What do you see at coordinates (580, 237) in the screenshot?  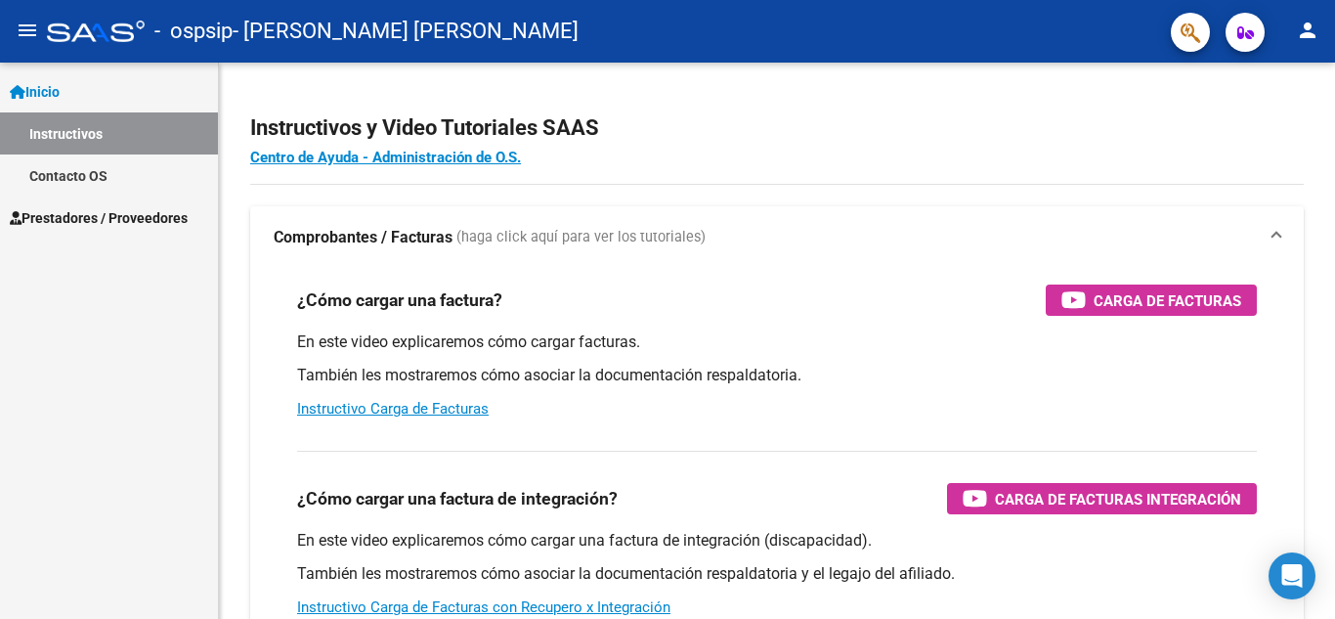 I see `span: (haga click aquí para ver los tutoriales)` at bounding box center [580, 237].